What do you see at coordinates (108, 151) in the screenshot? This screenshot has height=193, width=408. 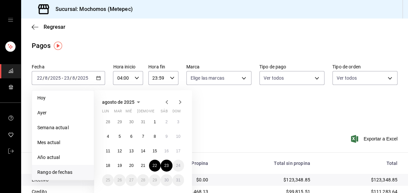 I see `abbr: 11 de agosto de 2025` at bounding box center [108, 151].